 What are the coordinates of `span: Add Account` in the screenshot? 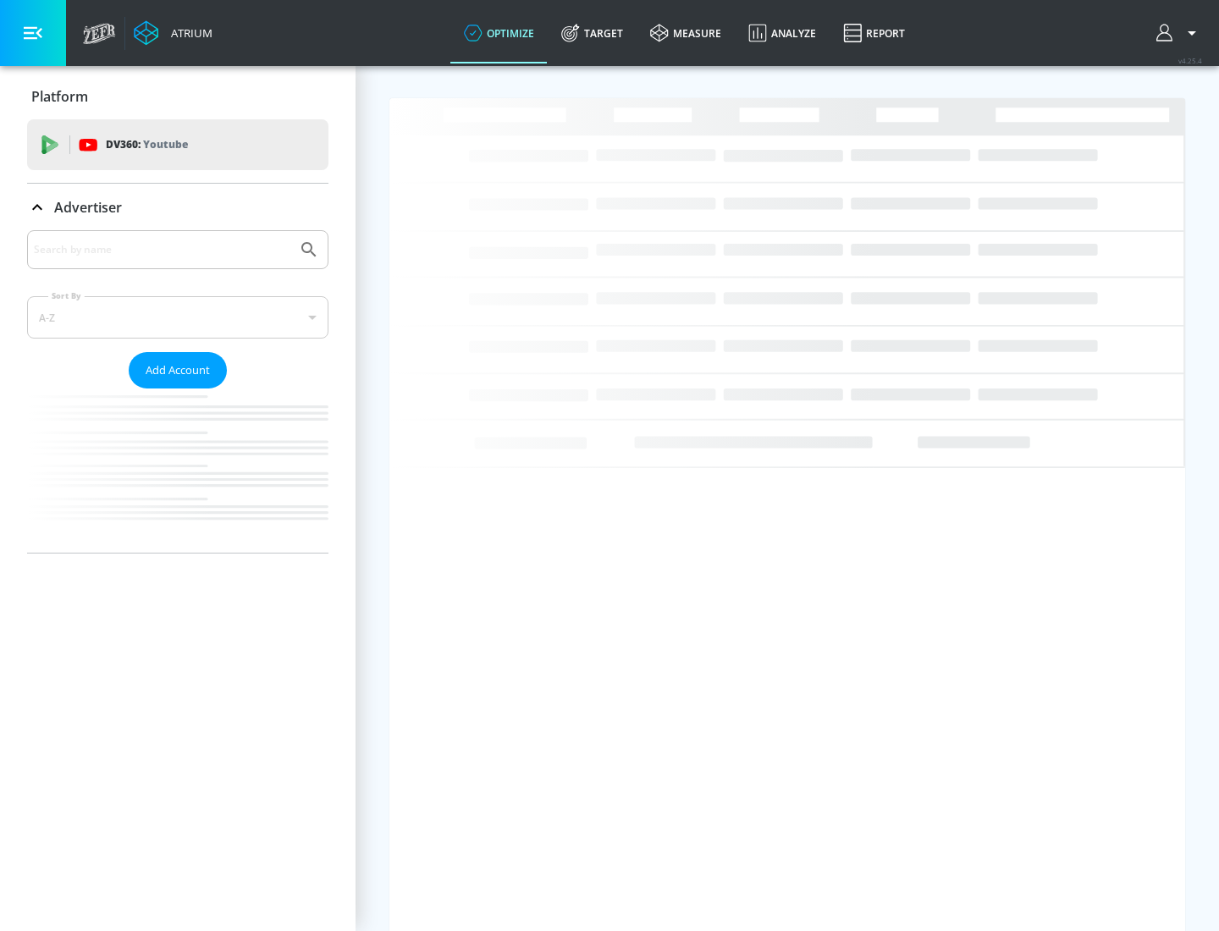 It's located at (178, 370).